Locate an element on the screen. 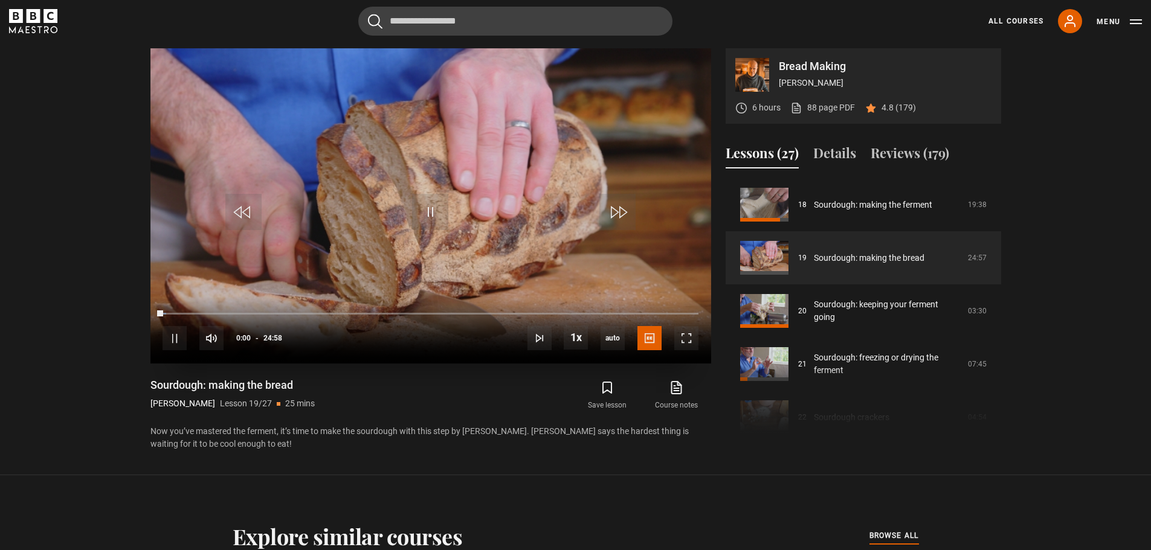  button: Next Lesson is located at coordinates (540, 338).